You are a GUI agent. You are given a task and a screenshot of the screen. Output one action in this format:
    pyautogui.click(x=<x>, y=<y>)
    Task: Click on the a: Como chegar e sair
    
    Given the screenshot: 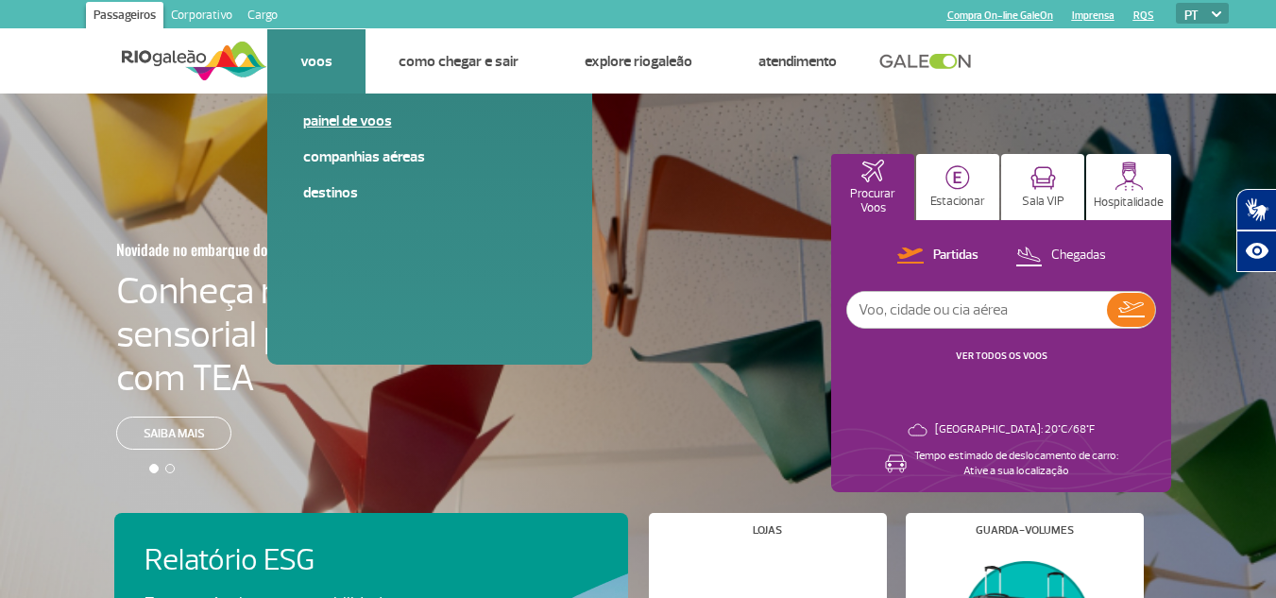 What is the action you would take?
    pyautogui.click(x=458, y=61)
    